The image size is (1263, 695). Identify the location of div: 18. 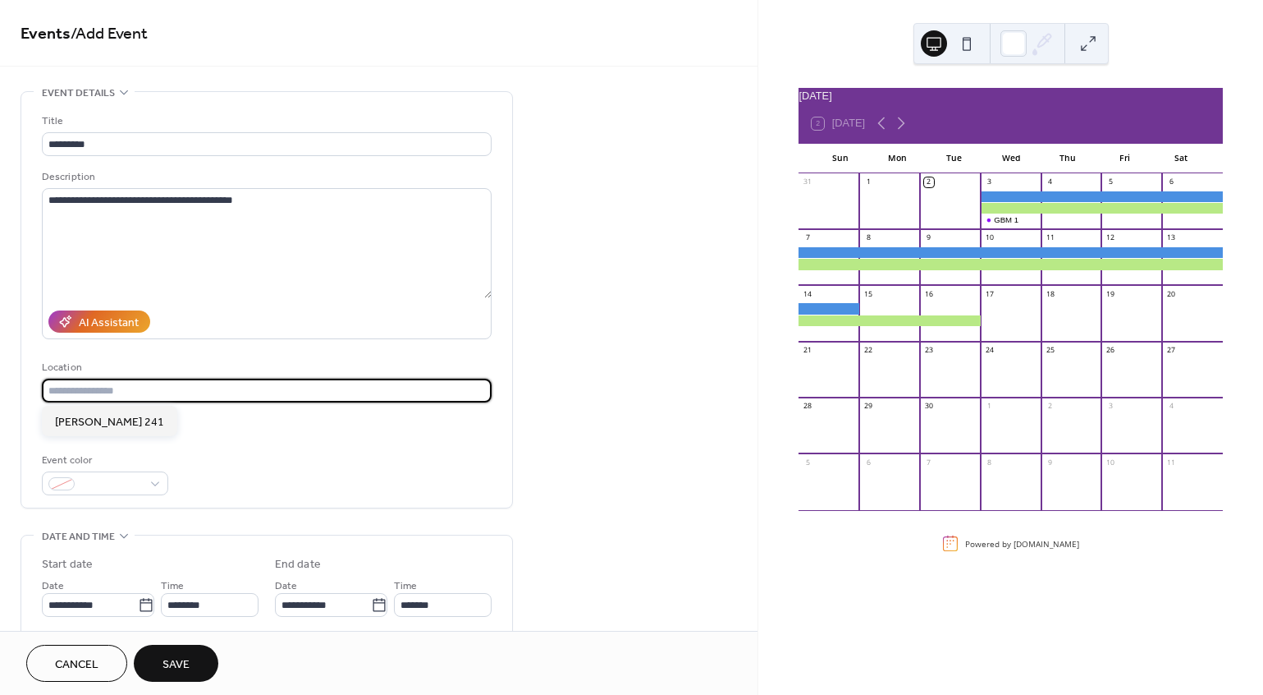
(1050, 294).